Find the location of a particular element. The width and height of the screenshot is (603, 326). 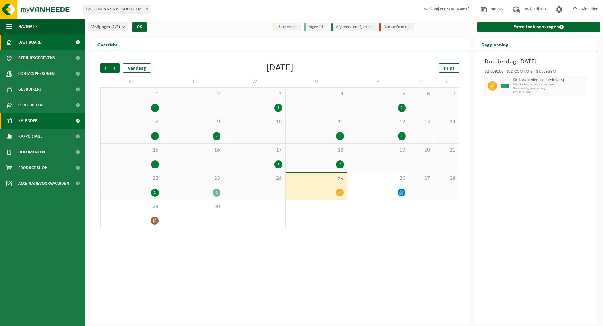

li: Uit te voeren is located at coordinates (287, 27).